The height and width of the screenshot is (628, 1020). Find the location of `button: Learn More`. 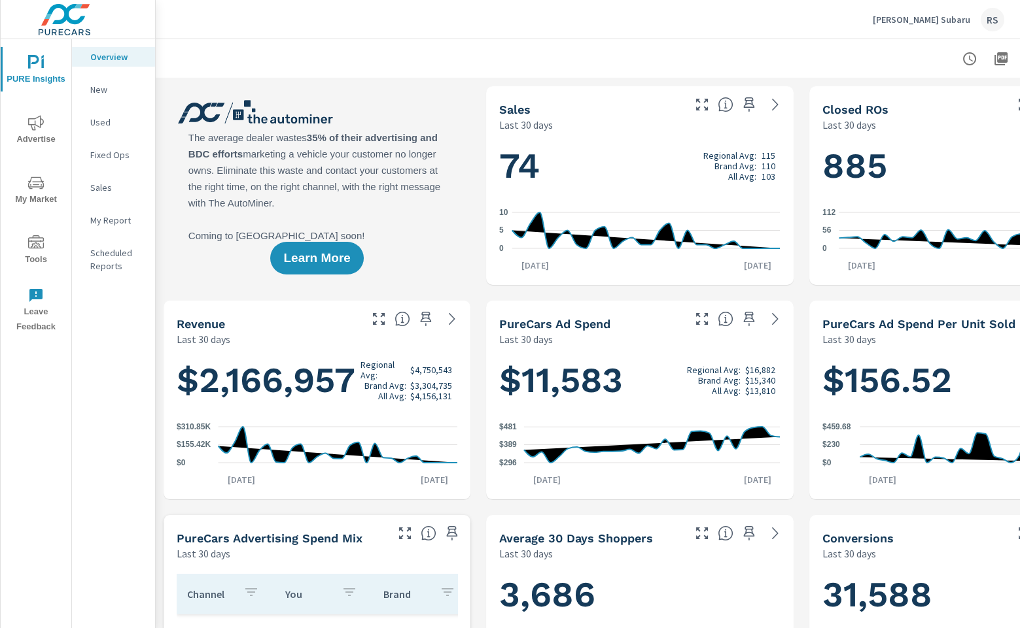

button: Learn More is located at coordinates (317, 258).